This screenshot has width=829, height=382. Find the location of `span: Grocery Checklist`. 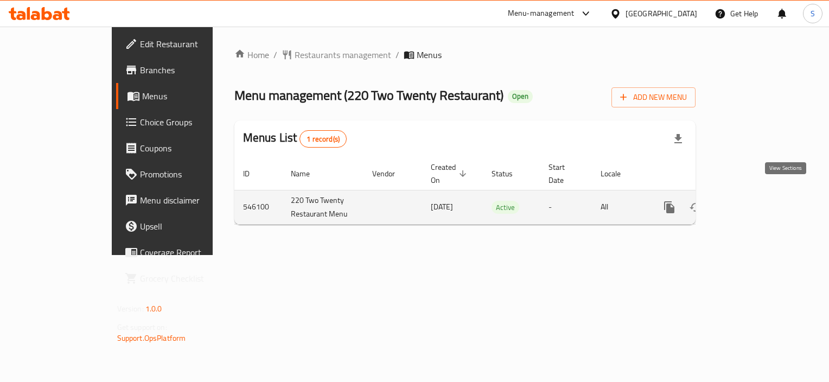

span: Grocery Checklist is located at coordinates (190, 278).